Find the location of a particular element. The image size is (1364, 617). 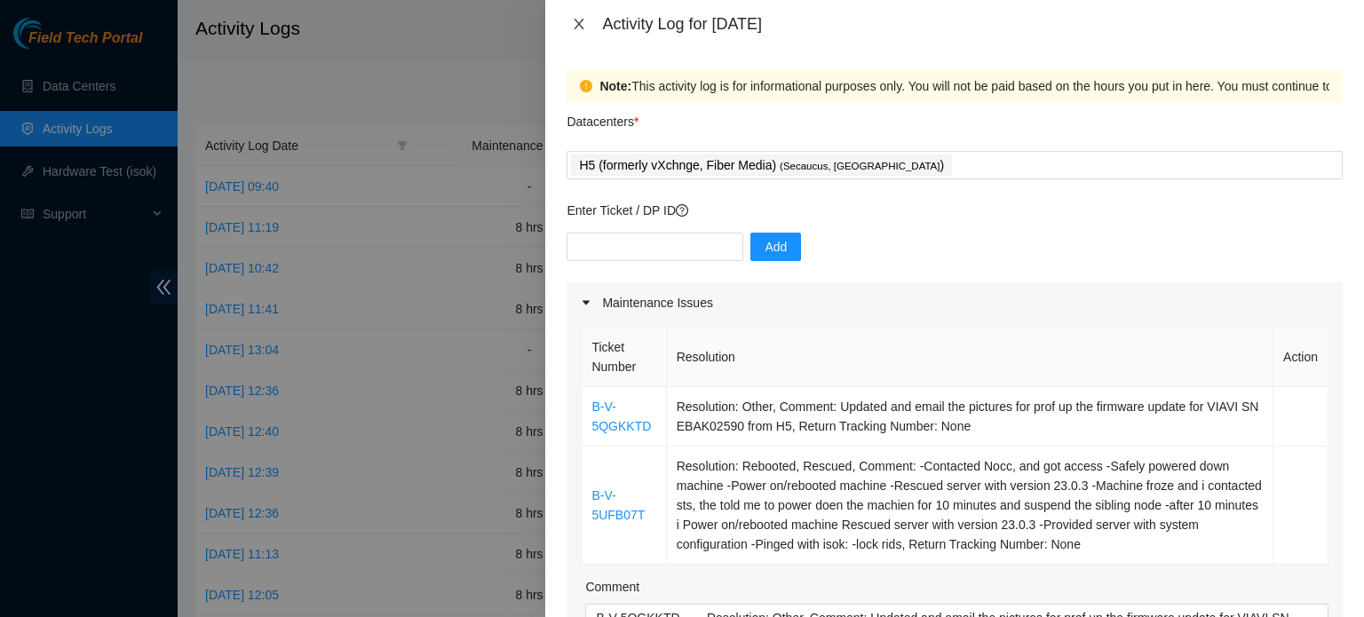

p: Datacenters is located at coordinates (602, 117).